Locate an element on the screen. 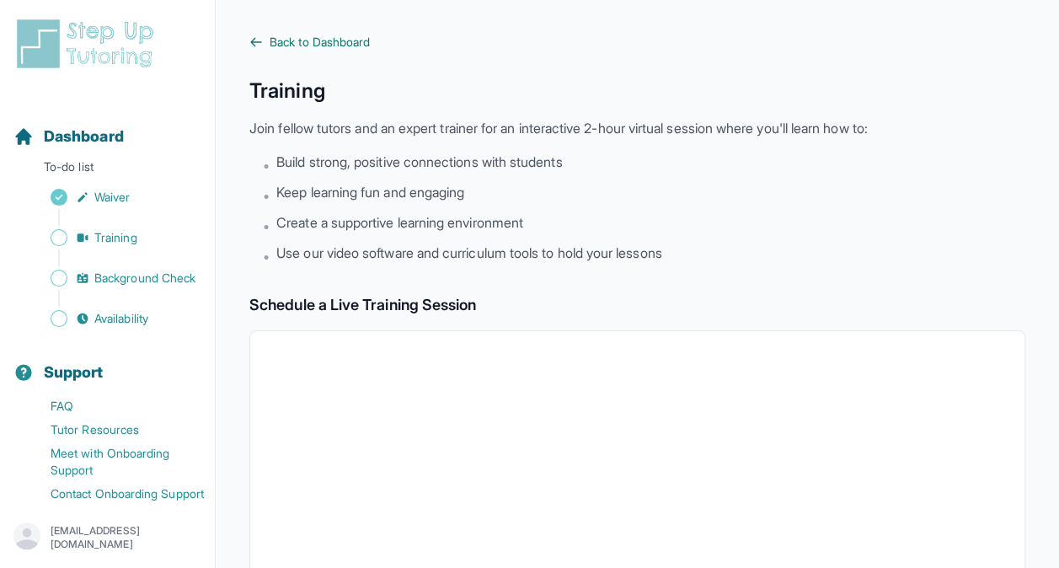 The image size is (1059, 568). h2: Schedule a Live Training Session is located at coordinates (637, 305).